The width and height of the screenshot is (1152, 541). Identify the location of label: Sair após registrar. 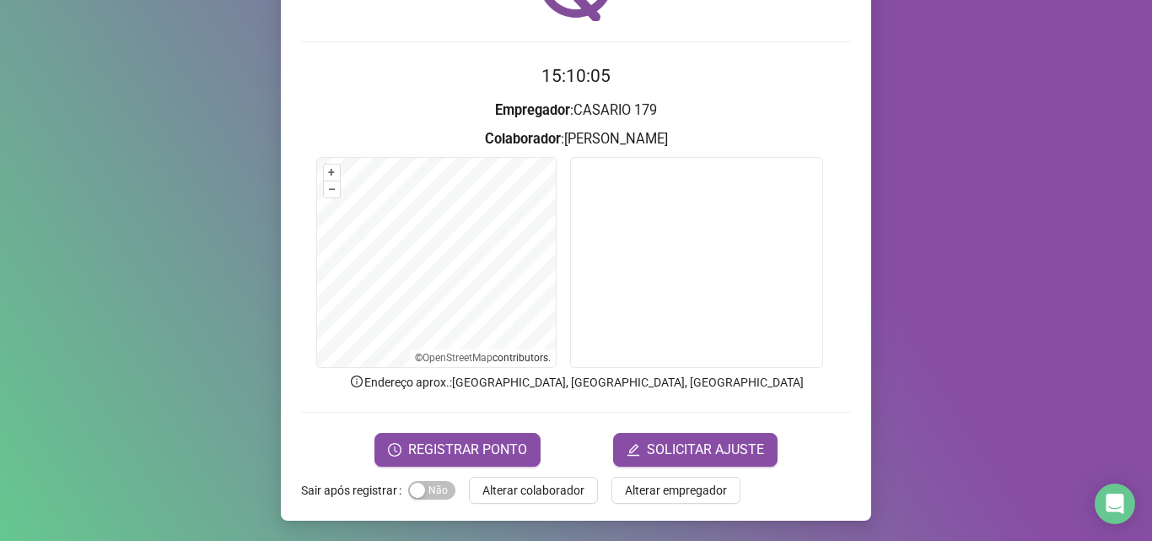
(354, 490).